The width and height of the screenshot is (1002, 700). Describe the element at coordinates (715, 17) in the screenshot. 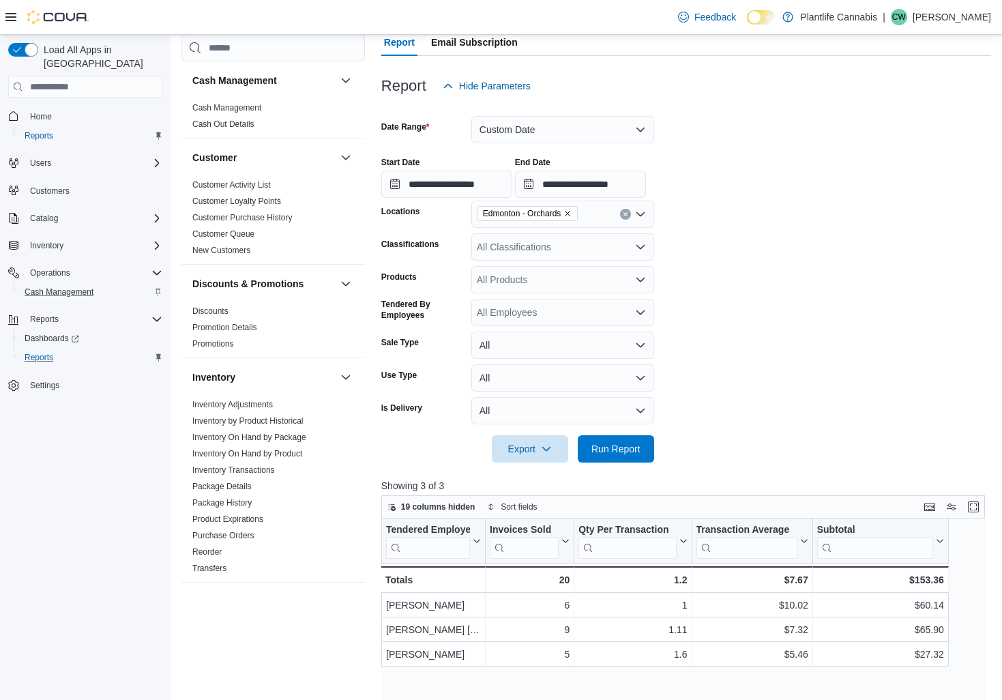

I see `span: Feedback` at that location.